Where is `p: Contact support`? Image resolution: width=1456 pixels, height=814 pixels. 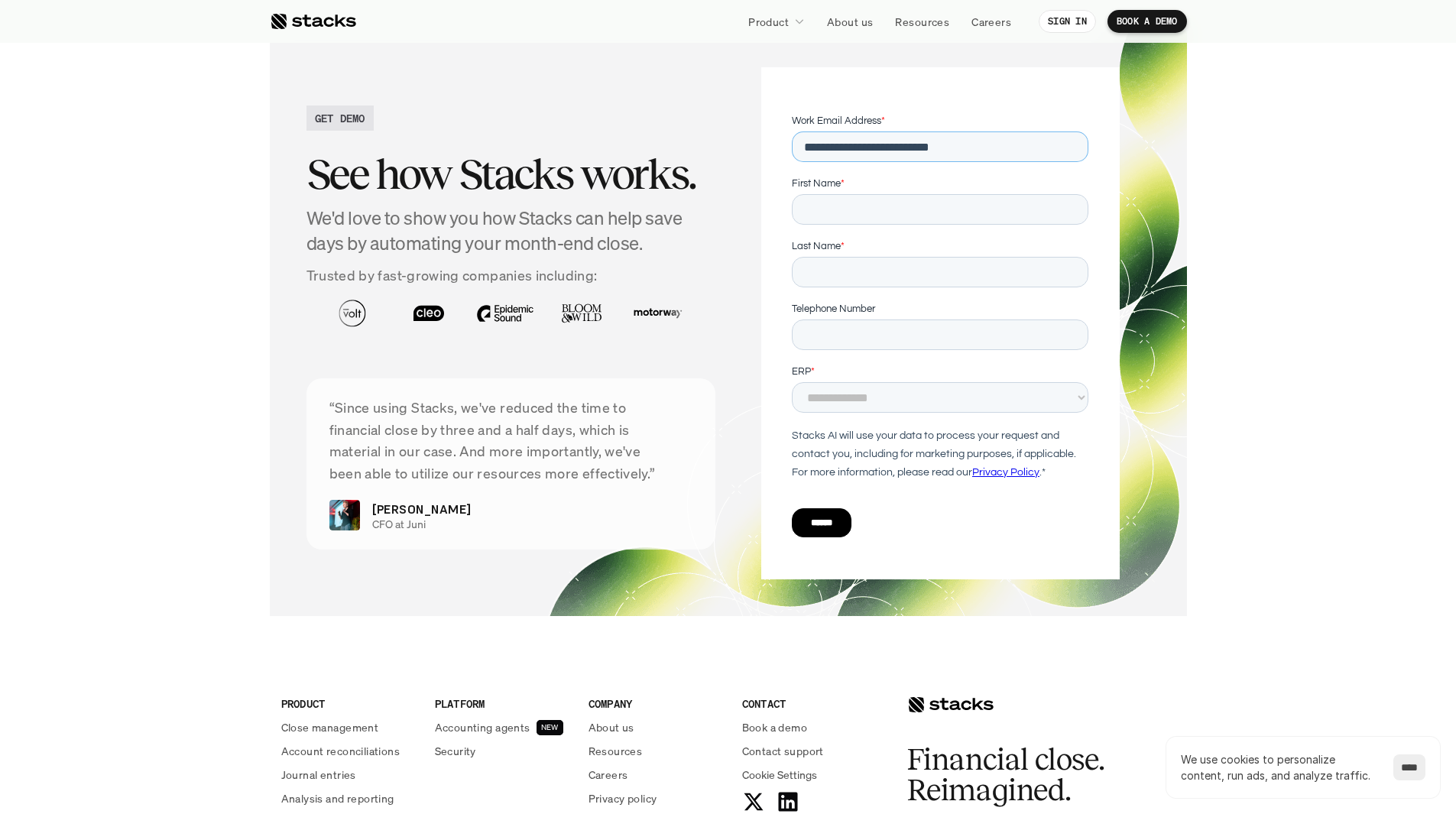
p: Contact support is located at coordinates (783, 750).